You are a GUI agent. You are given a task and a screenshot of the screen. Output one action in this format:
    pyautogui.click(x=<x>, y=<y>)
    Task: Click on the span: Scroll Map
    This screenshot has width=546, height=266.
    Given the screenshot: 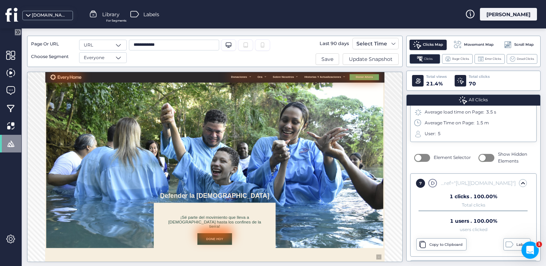 What is the action you would take?
    pyautogui.click(x=524, y=45)
    